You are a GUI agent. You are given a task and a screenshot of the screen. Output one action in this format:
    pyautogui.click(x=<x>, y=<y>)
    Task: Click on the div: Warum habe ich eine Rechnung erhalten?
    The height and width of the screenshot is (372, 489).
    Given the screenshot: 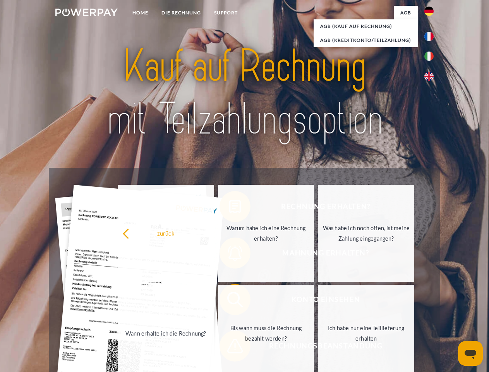 What is the action you would take?
    pyautogui.click(x=266, y=233)
    